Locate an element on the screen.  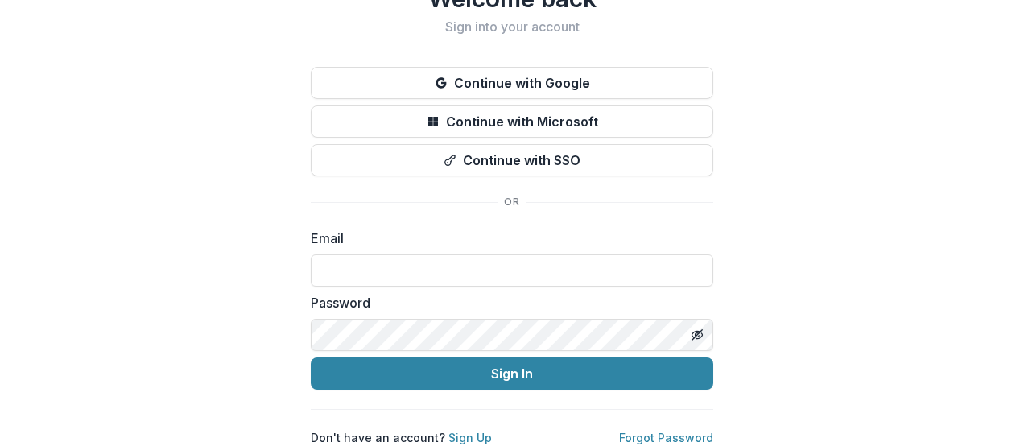
label: Password is located at coordinates (507, 303).